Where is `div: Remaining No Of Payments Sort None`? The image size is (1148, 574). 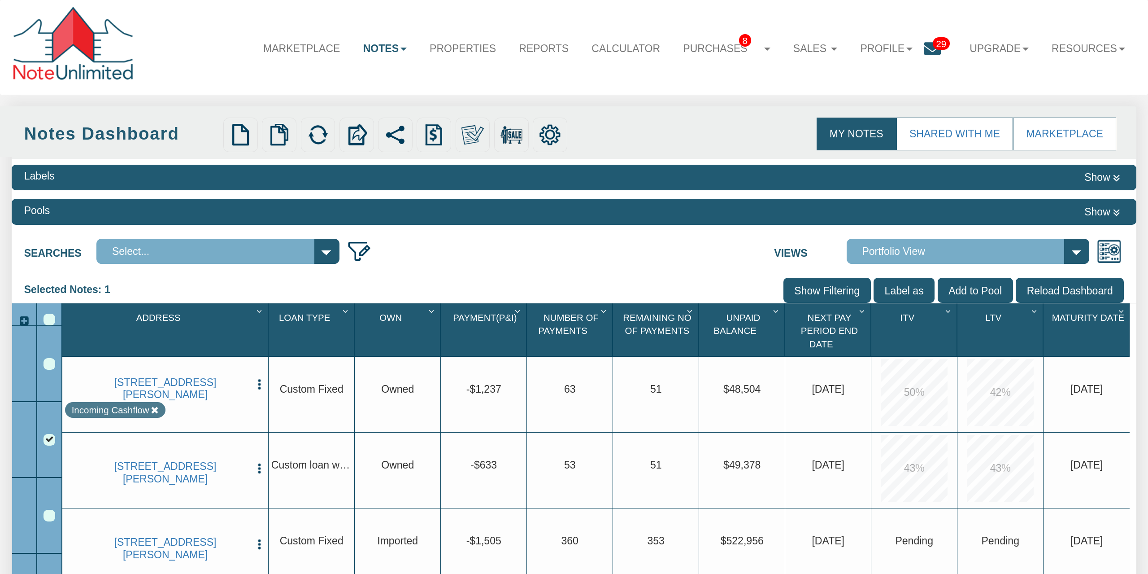 div: Remaining No Of Payments Sort None is located at coordinates (658, 329).